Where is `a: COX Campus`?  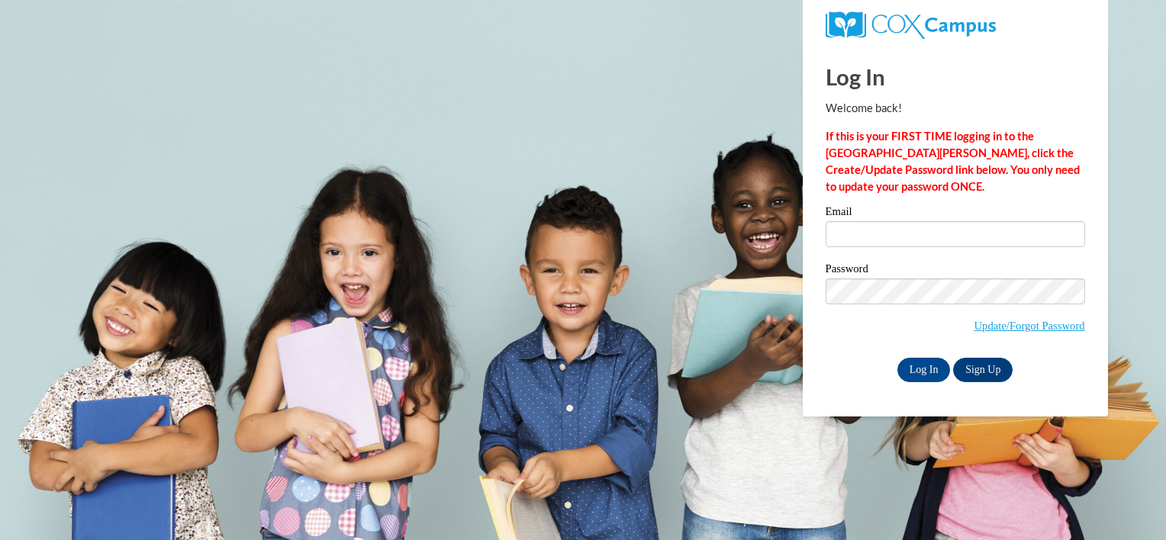 a: COX Campus is located at coordinates (910, 24).